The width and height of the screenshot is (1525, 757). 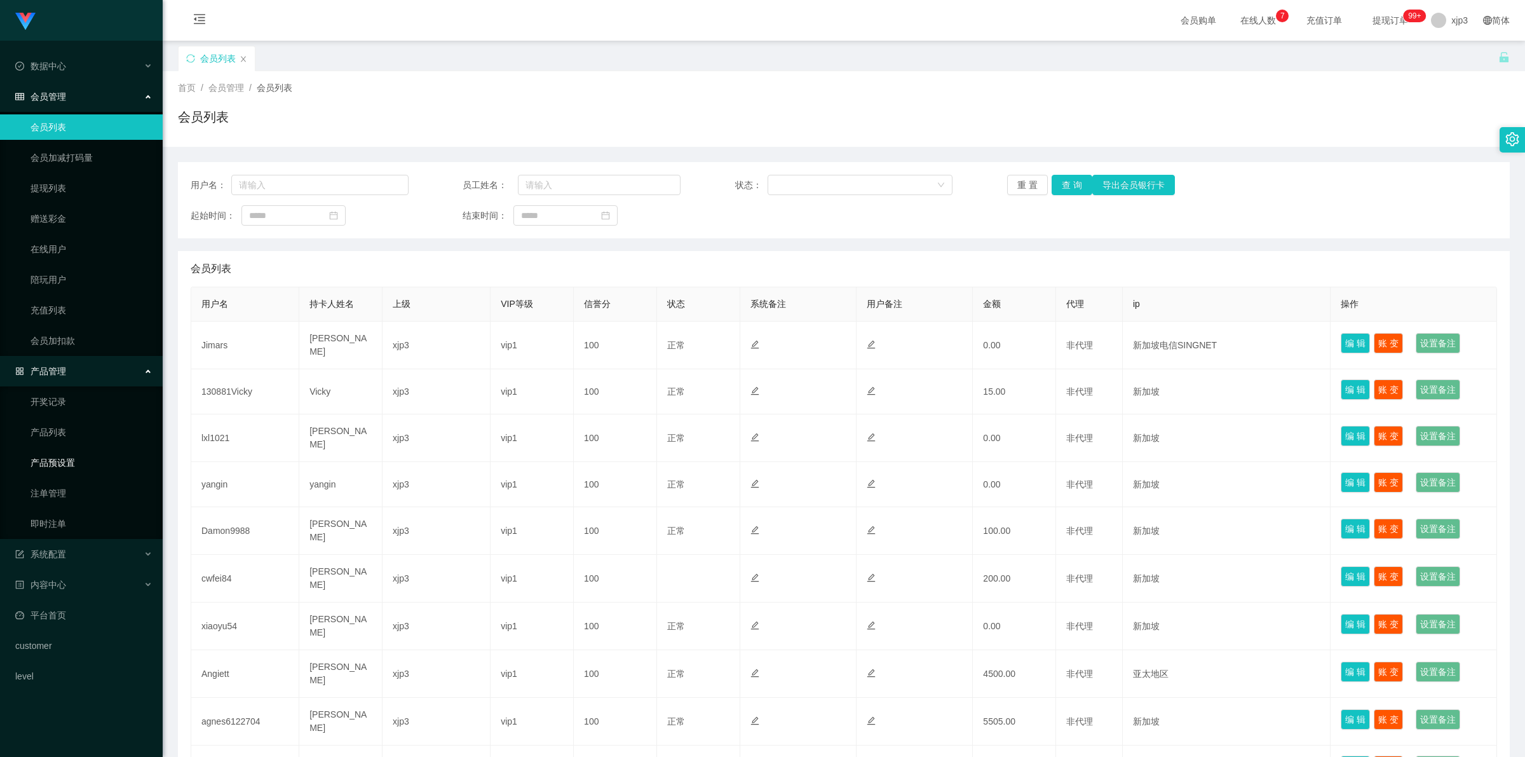 I want to click on span: 首页, so click(x=187, y=88).